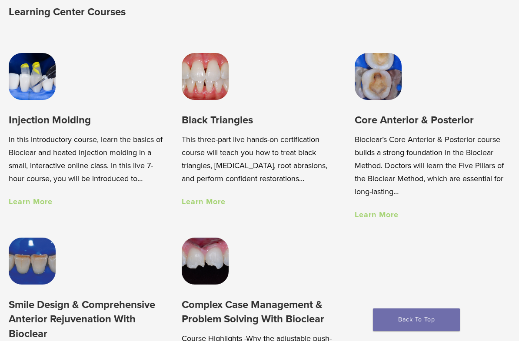 Image resolution: width=519 pixels, height=341 pixels. What do you see at coordinates (87, 120) in the screenshot?
I see `h3: Injection Molding` at bounding box center [87, 120].